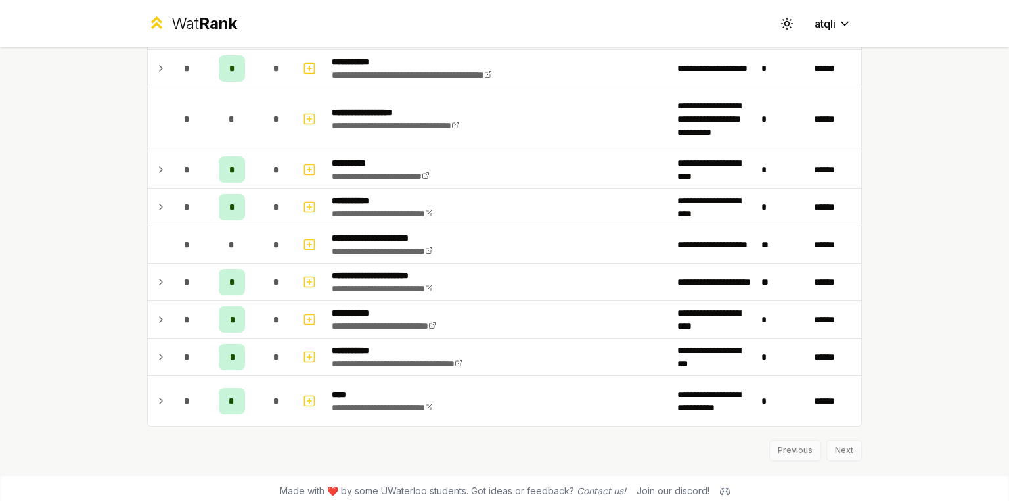  Describe the element at coordinates (204, 24) in the screenshot. I see `div: Wat` at that location.